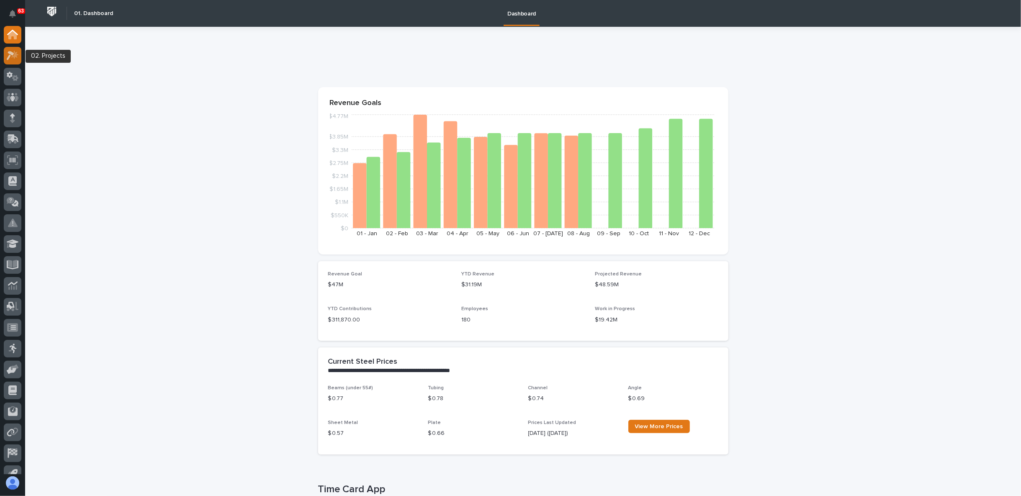 This screenshot has height=496, width=1021. Describe the element at coordinates (397, 234) in the screenshot. I see `text: 02 - Feb` at that location.